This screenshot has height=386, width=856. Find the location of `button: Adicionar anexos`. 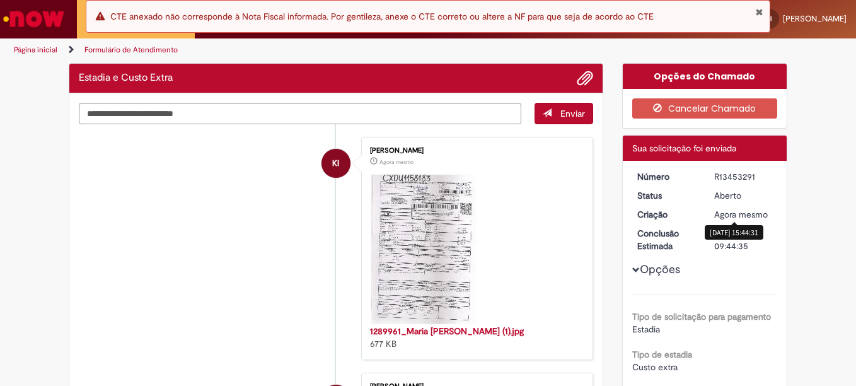

button: Adicionar anexos is located at coordinates (585, 78).